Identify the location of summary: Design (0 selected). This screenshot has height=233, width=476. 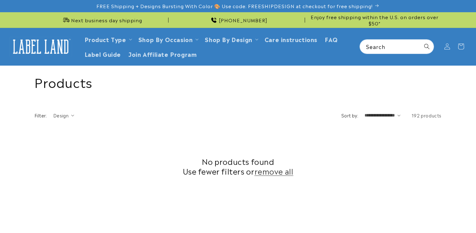
(64, 115).